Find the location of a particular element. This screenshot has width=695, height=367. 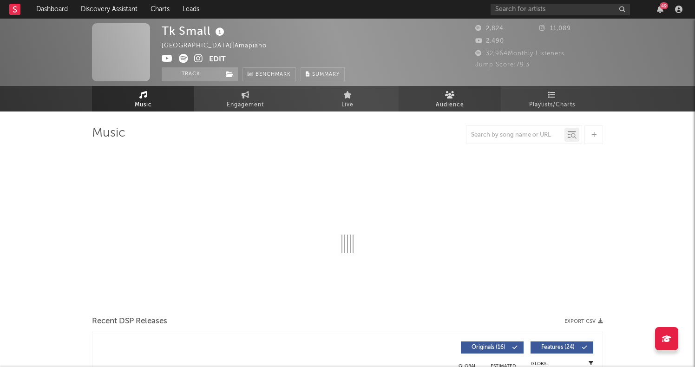

div: Tk Small is located at coordinates (194, 31).